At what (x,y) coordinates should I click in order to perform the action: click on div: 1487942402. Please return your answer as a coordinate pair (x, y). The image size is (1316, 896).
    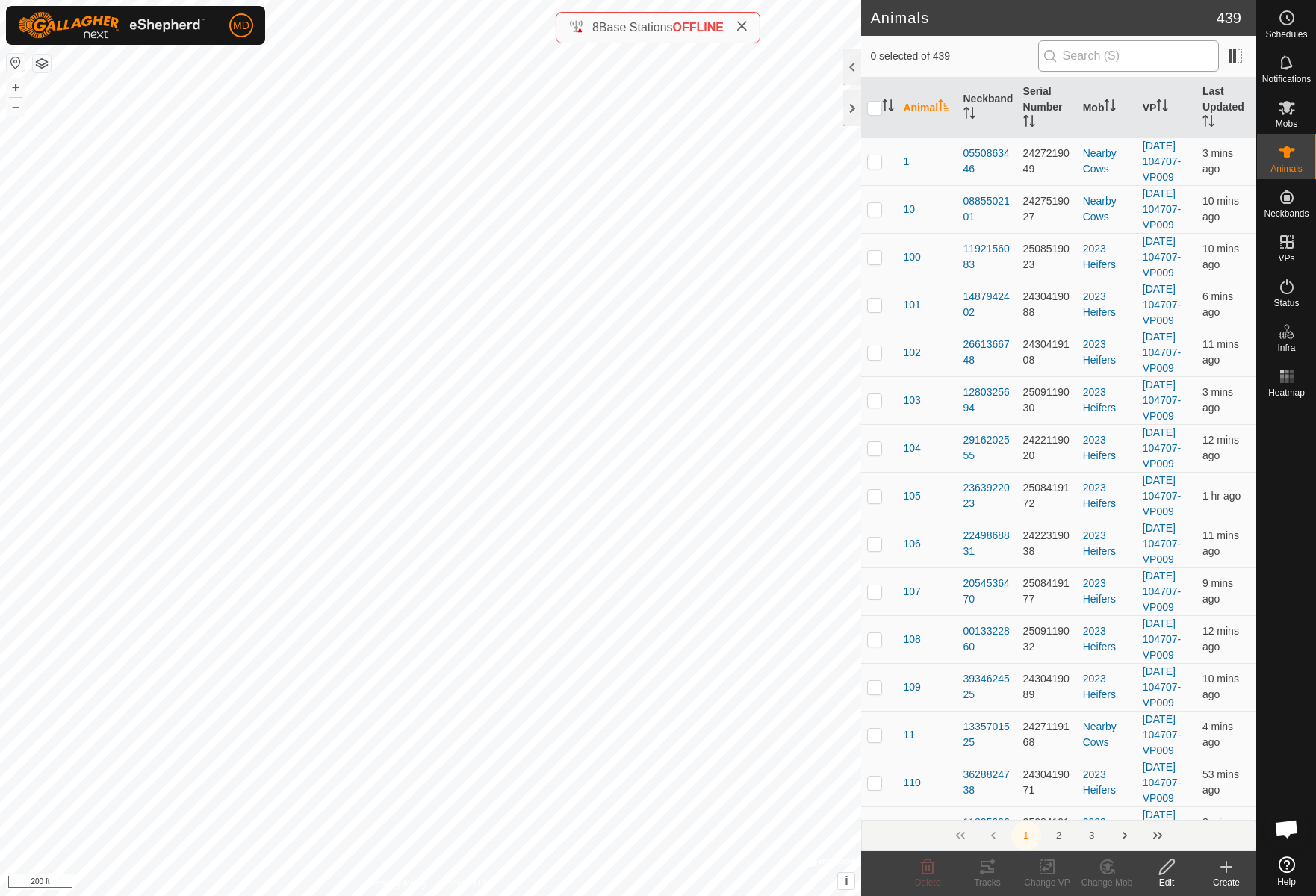
    Looking at the image, I should click on (987, 305).